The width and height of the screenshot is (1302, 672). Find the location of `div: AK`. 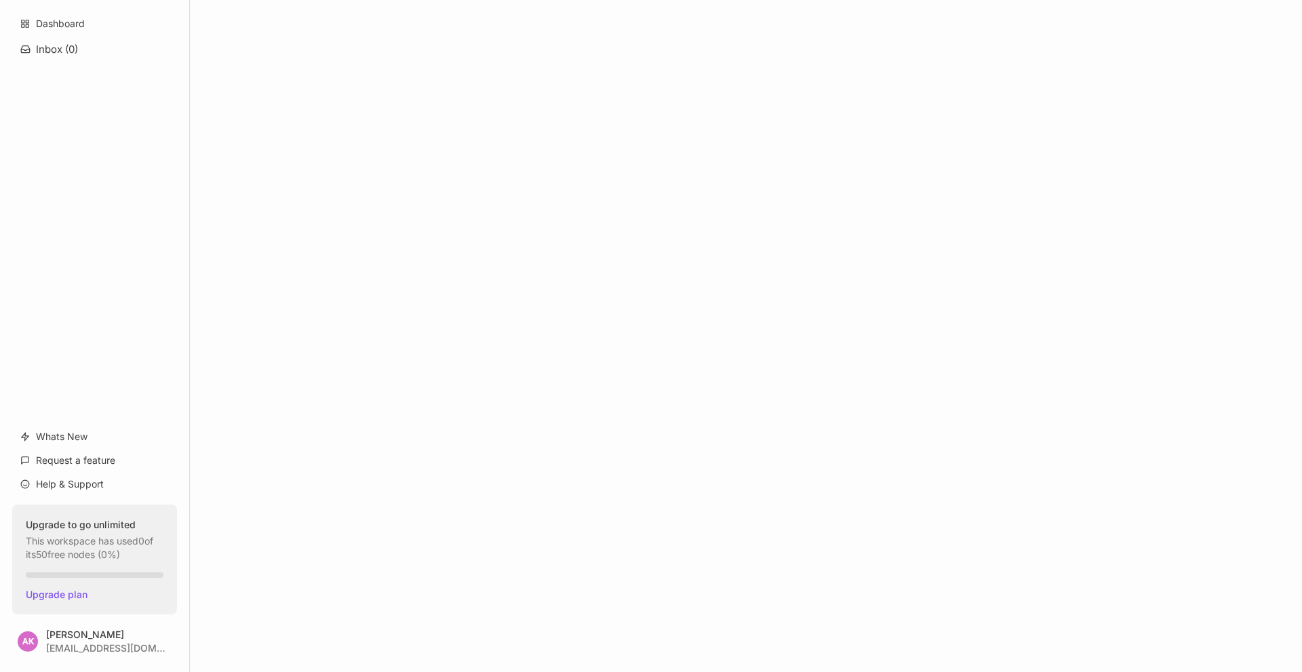

div: AK is located at coordinates (28, 642).